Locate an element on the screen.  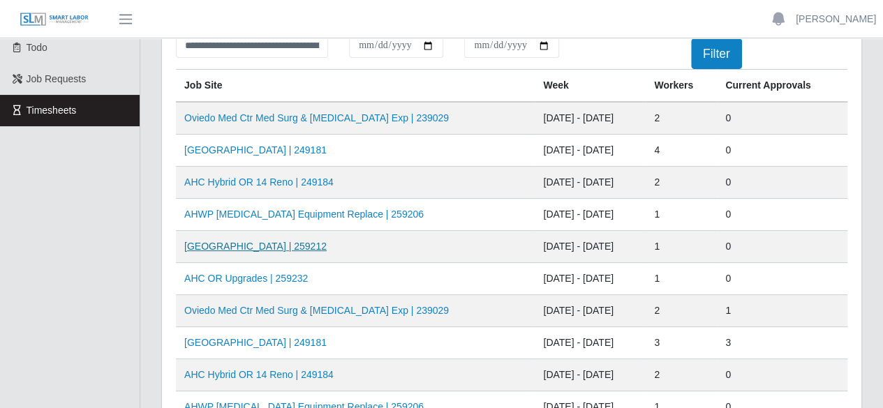
th: Week is located at coordinates (590, 86).